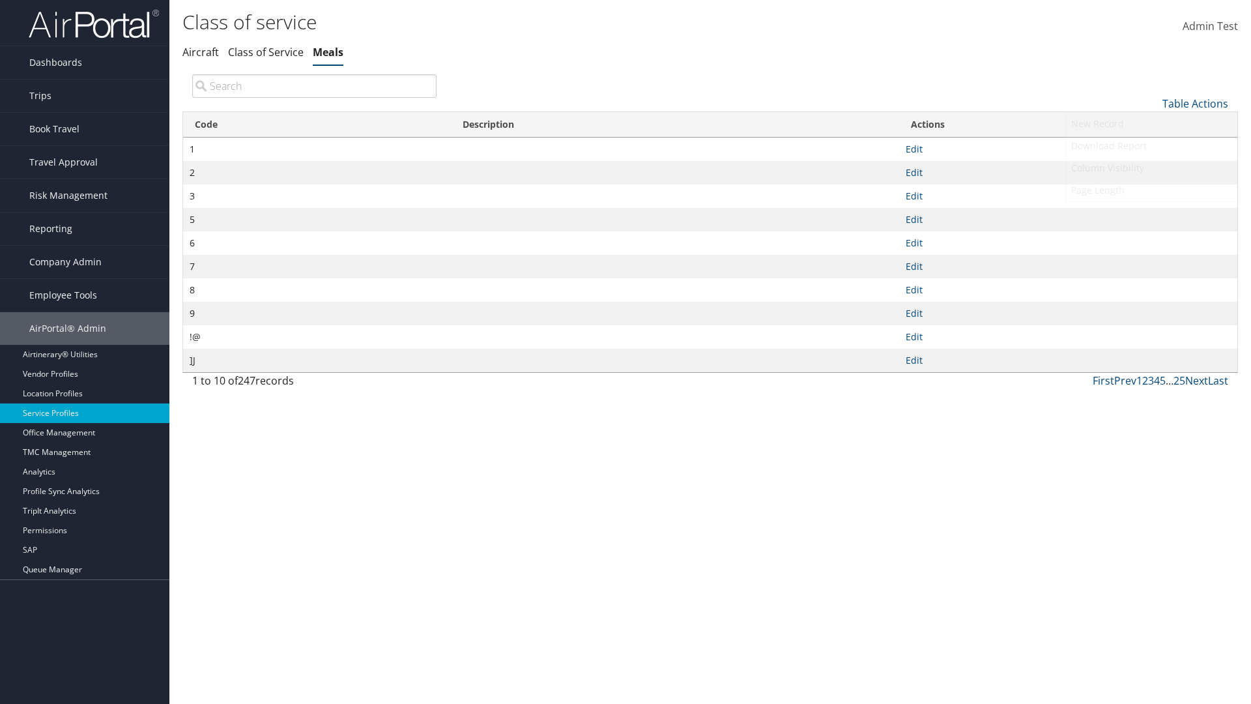  I want to click on span: Book Travel, so click(54, 129).